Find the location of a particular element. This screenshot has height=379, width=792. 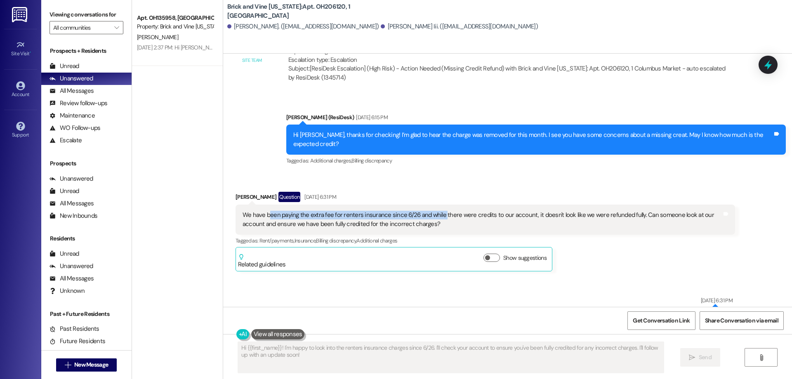

div: Prospects is located at coordinates (86, 163).